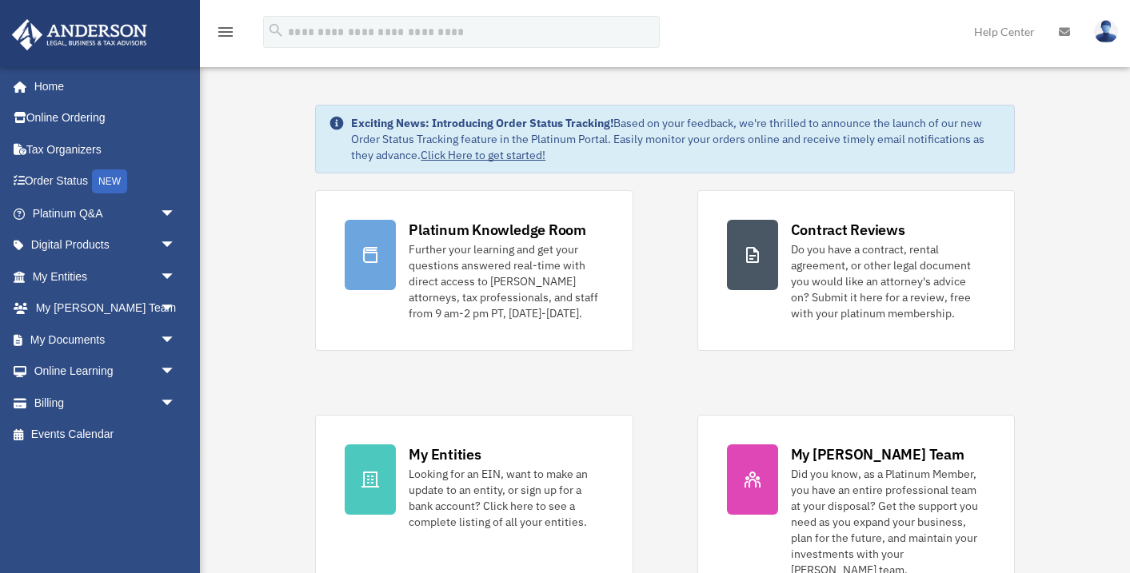 This screenshot has width=1130, height=573. What do you see at coordinates (106, 435) in the screenshot?
I see `a: Events Calendar` at bounding box center [106, 435].